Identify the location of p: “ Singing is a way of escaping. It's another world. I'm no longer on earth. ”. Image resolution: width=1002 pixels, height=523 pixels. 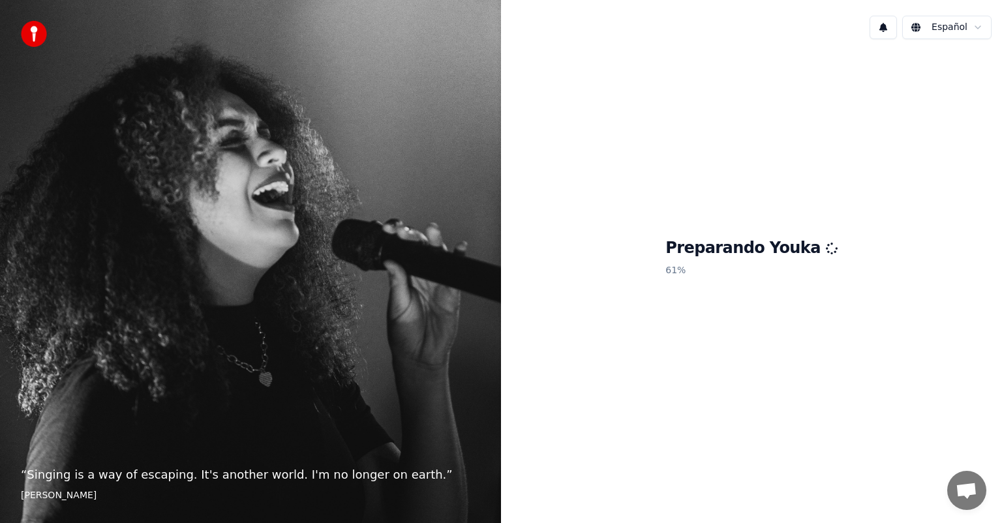
(250, 475).